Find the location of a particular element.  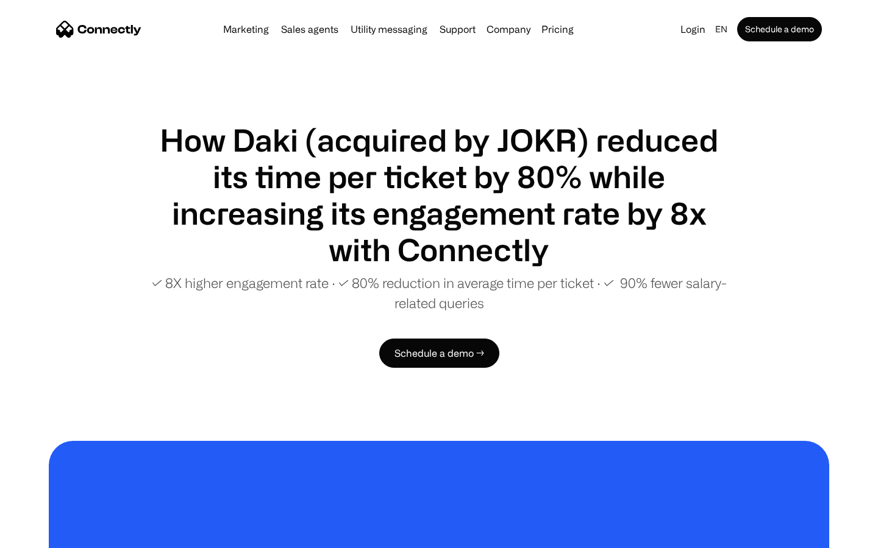

div: Company is located at coordinates (508, 29).